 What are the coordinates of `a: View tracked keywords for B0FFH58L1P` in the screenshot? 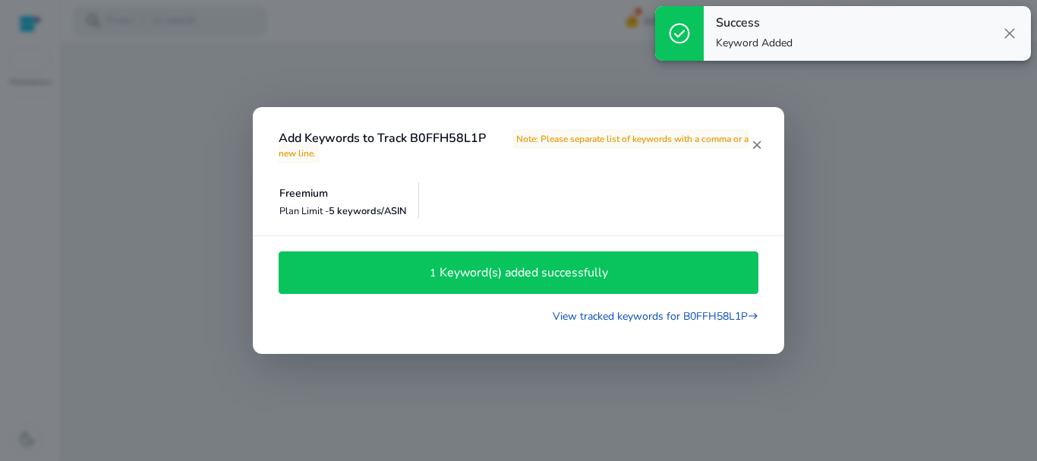 It's located at (655, 315).